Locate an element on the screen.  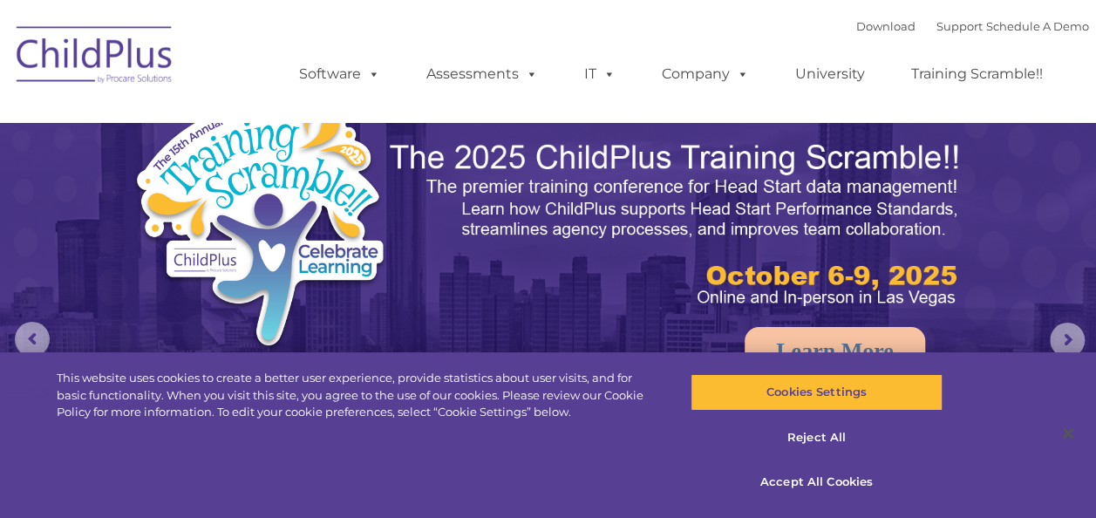
a: Software is located at coordinates (339, 74).